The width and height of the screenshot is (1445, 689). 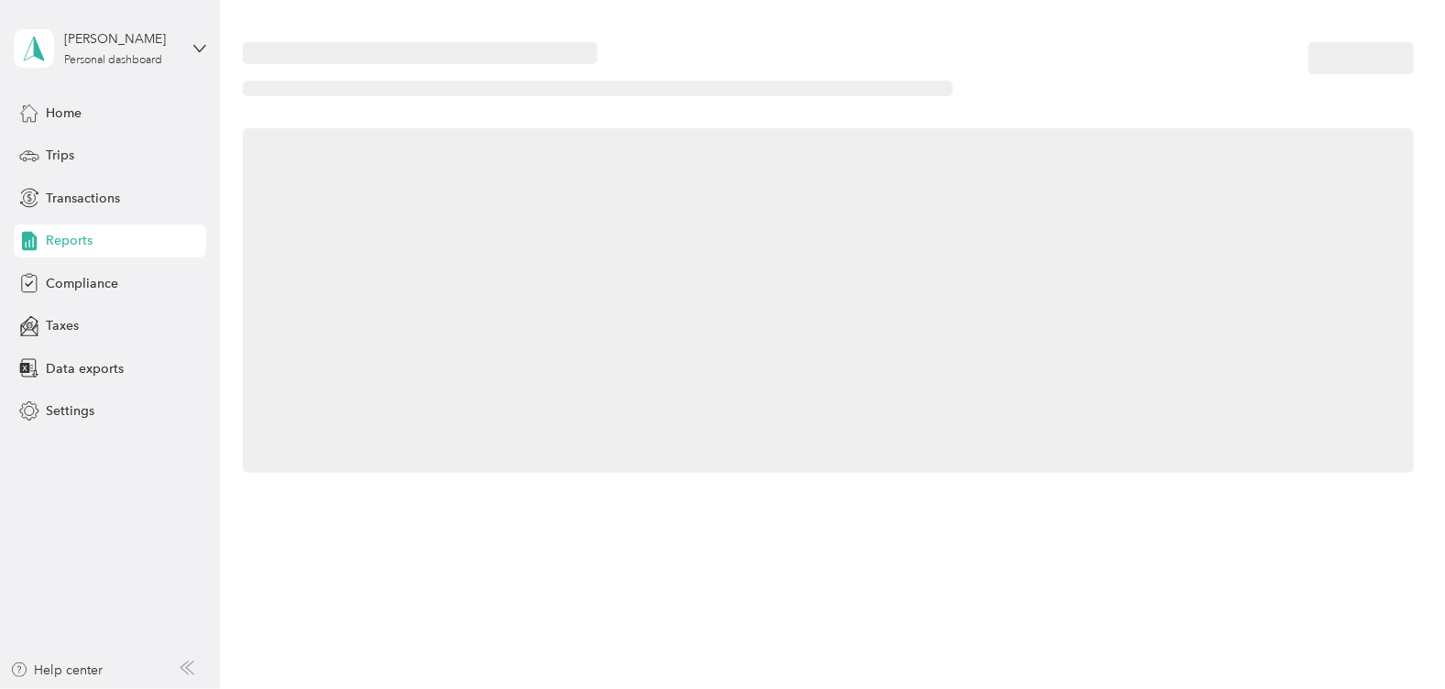 What do you see at coordinates (82, 283) in the screenshot?
I see `span: Compliance` at bounding box center [82, 283].